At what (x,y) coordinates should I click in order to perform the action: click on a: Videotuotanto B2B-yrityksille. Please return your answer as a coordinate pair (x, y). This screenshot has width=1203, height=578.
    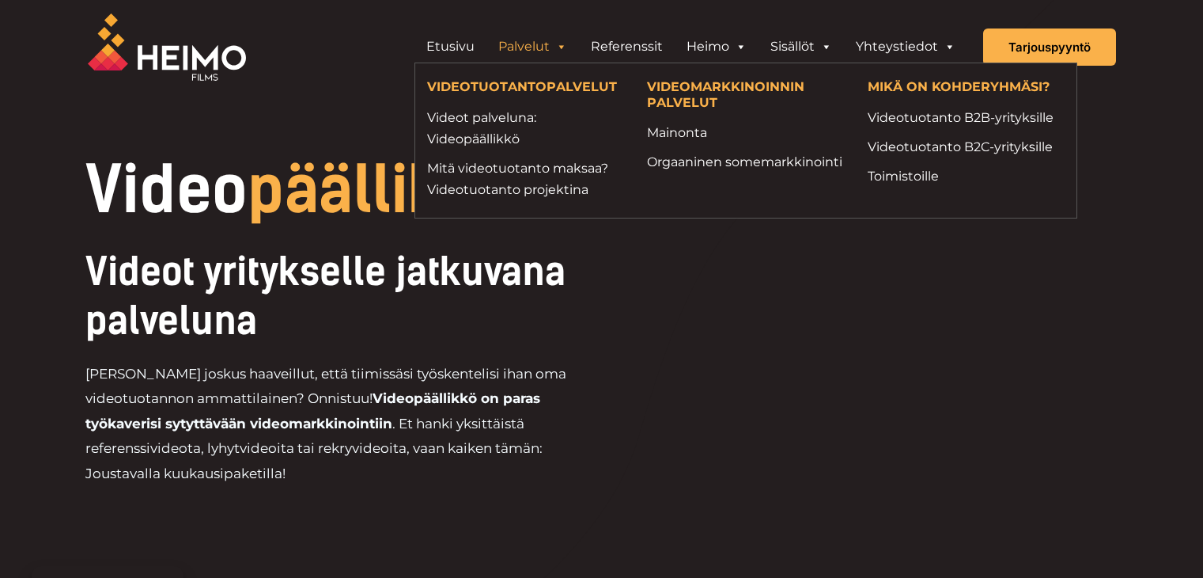
    Looking at the image, I should click on (966, 117).